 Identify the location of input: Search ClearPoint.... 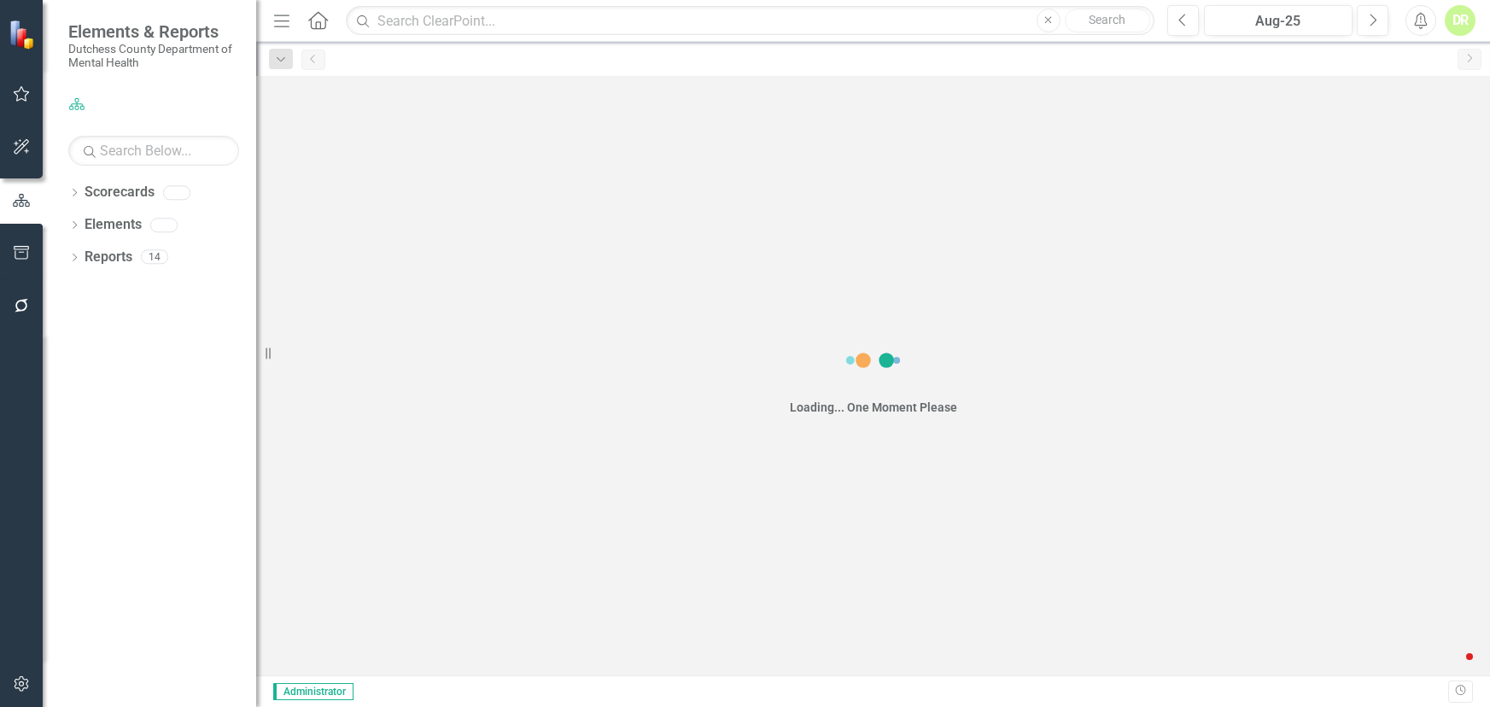
(750, 20).